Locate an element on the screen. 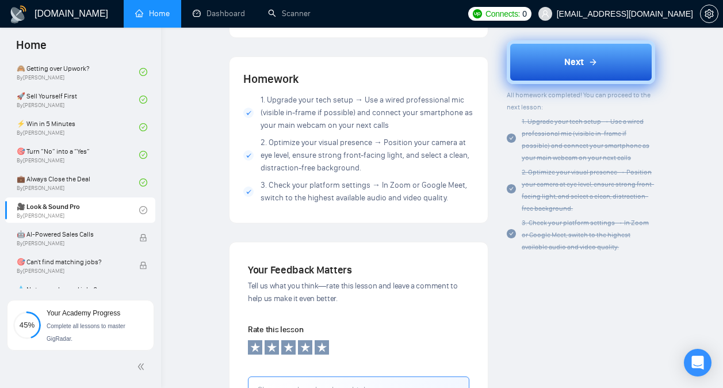  span: Complete all lessons to master GigRadar. is located at coordinates (86, 332).